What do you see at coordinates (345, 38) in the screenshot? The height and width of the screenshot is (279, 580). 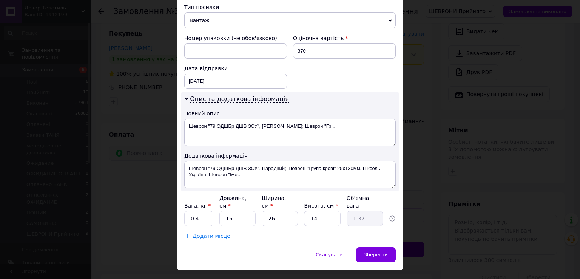 I see `div: Оціночна вартість` at bounding box center [345, 38].